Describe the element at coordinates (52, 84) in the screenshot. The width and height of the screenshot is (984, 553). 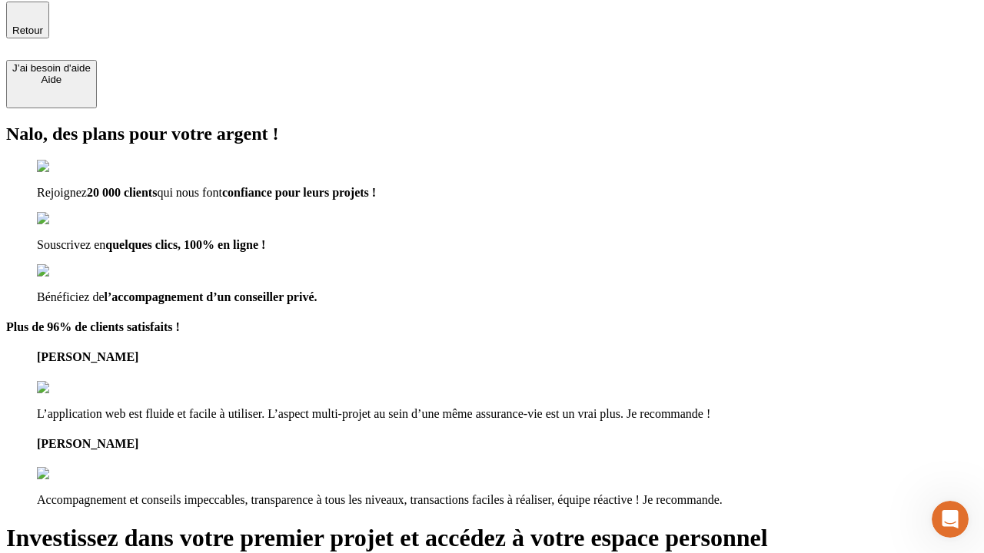
I see `button: J’ai besoin d'aideAide` at that location.